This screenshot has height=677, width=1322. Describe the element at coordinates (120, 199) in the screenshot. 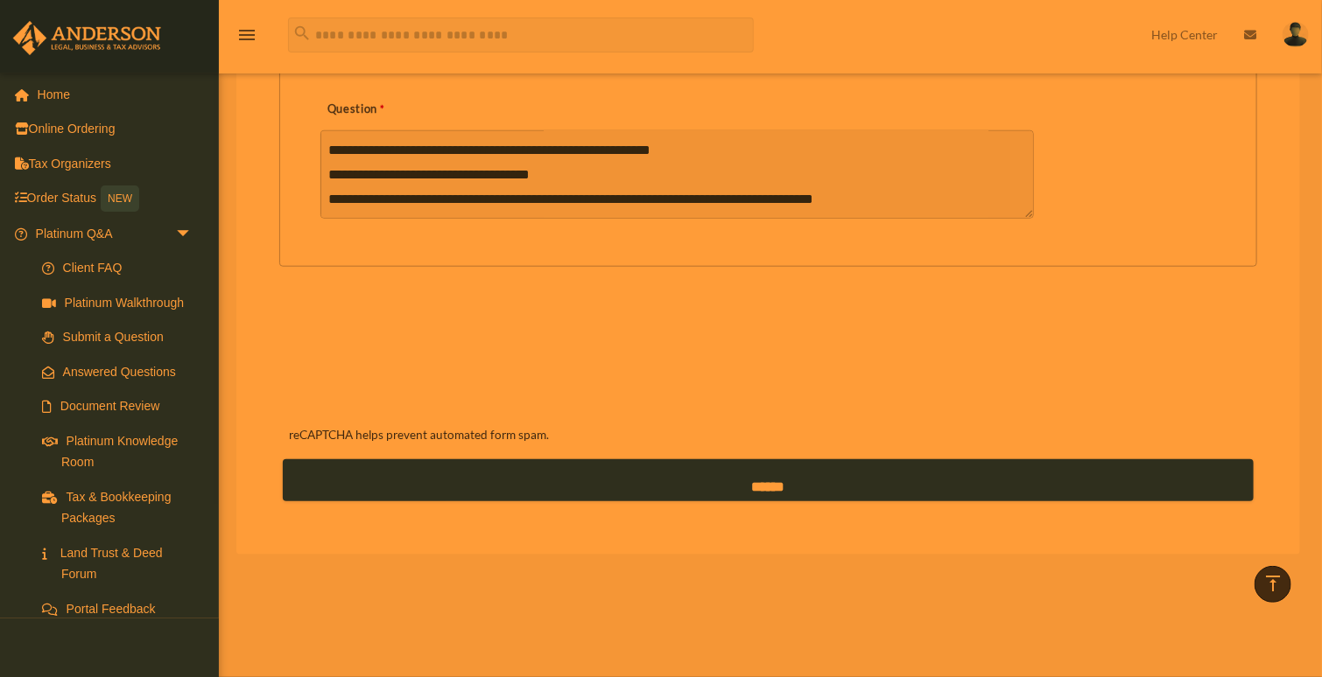

I see `div: NEW` at that location.